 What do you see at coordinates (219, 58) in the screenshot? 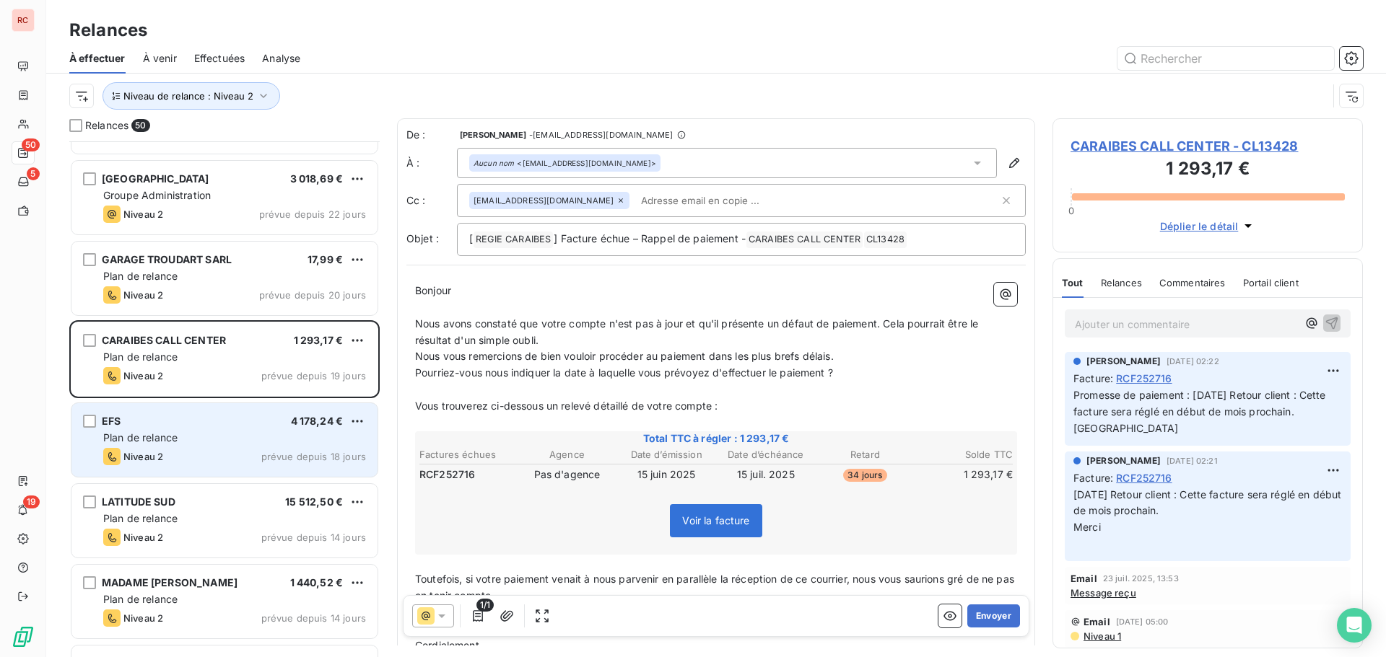
I see `span: Effectuées` at bounding box center [219, 58].